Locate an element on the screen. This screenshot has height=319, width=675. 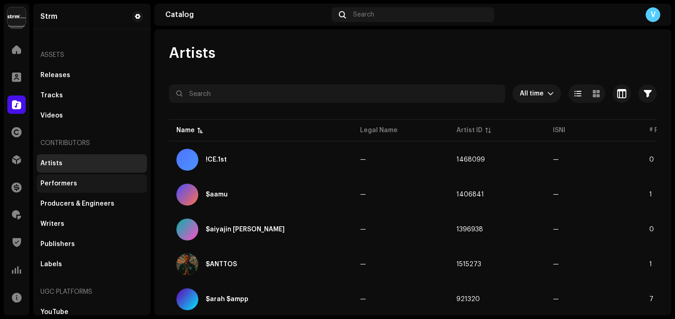
re-a-nav-header: UGC Platforms is located at coordinates (92, 292).